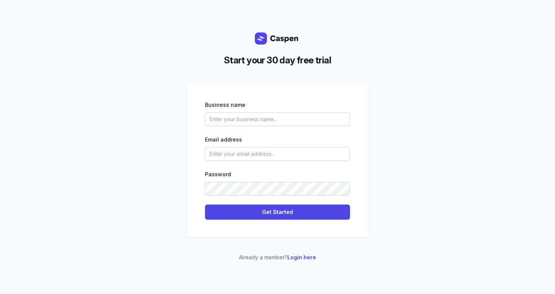 This screenshot has width=555, height=294. I want to click on p: Already a member?, so click(278, 258).